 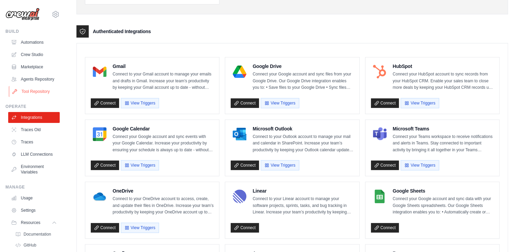 What do you see at coordinates (34, 117) in the screenshot?
I see `a: Integrations` at bounding box center [34, 117].